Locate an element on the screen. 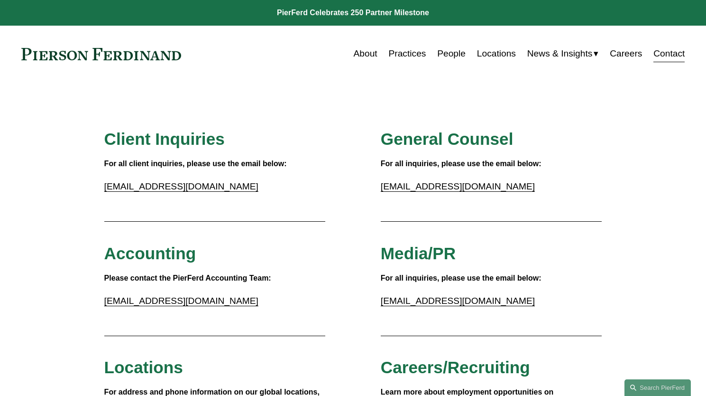 The image size is (706, 396). span: Accounting is located at coordinates (150, 253).